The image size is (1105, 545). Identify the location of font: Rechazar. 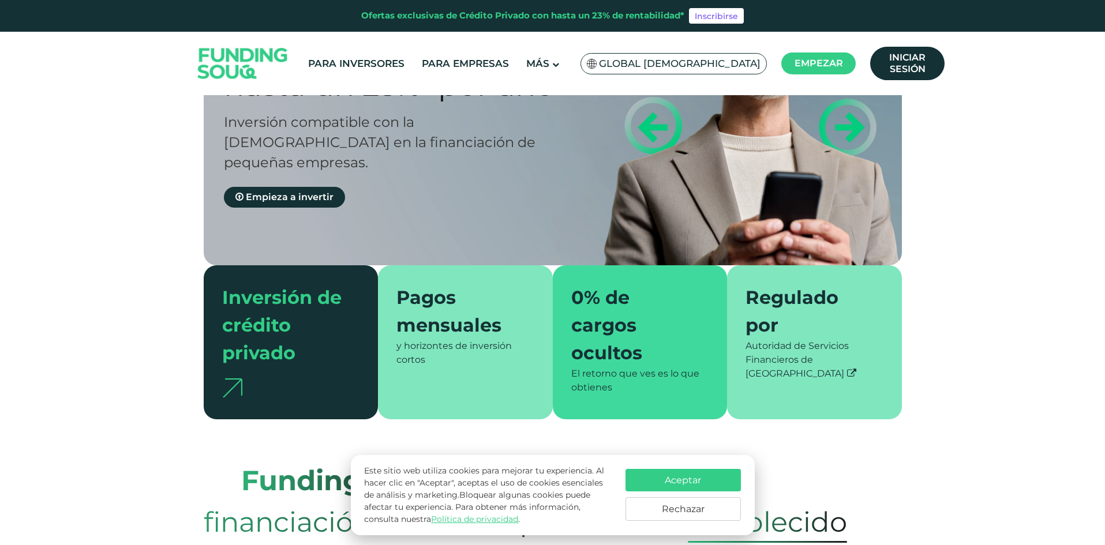
(683, 509).